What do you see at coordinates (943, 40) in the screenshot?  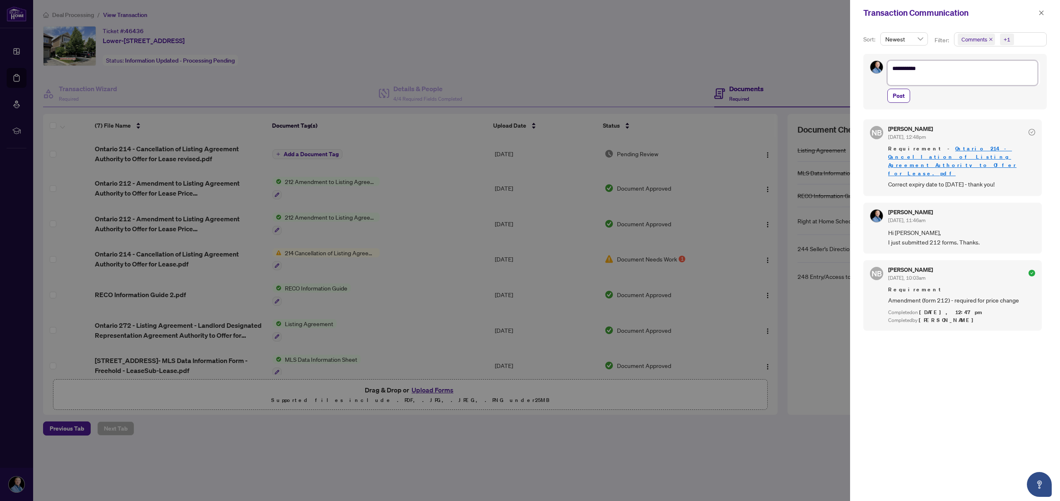 I see `p: Filter:` at bounding box center [943, 40].